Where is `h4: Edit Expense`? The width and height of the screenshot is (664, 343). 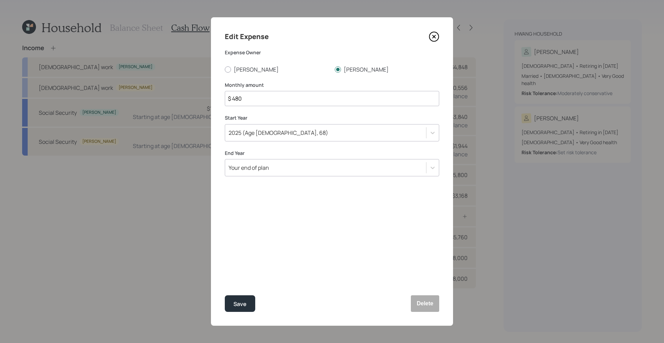
h4: Edit Expense is located at coordinates (246, 37).